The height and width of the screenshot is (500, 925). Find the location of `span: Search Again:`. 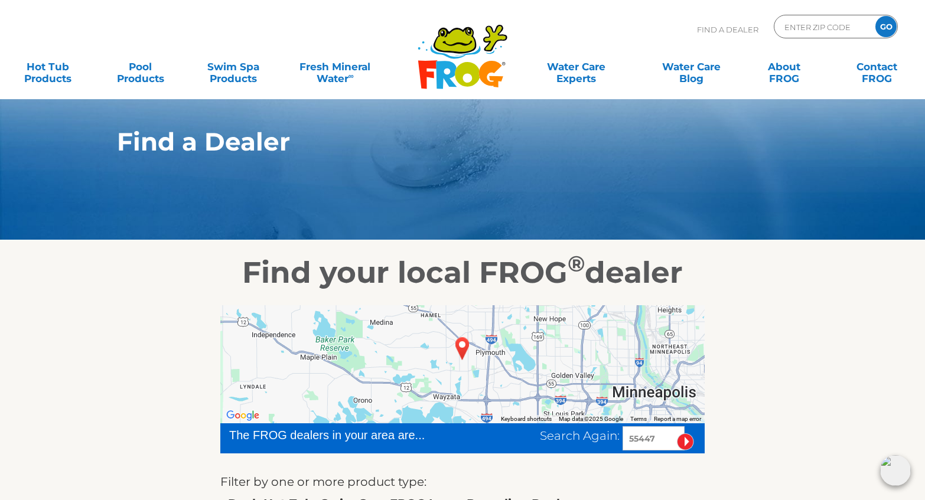

span: Search Again: is located at coordinates (579, 436).